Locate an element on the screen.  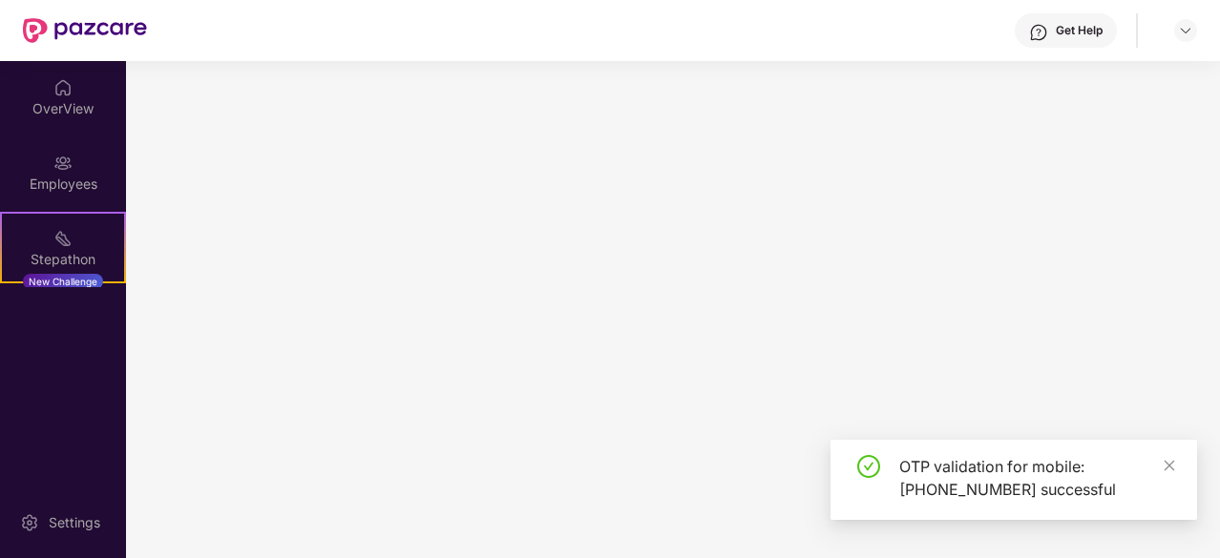
div: Settings is located at coordinates (74, 523).